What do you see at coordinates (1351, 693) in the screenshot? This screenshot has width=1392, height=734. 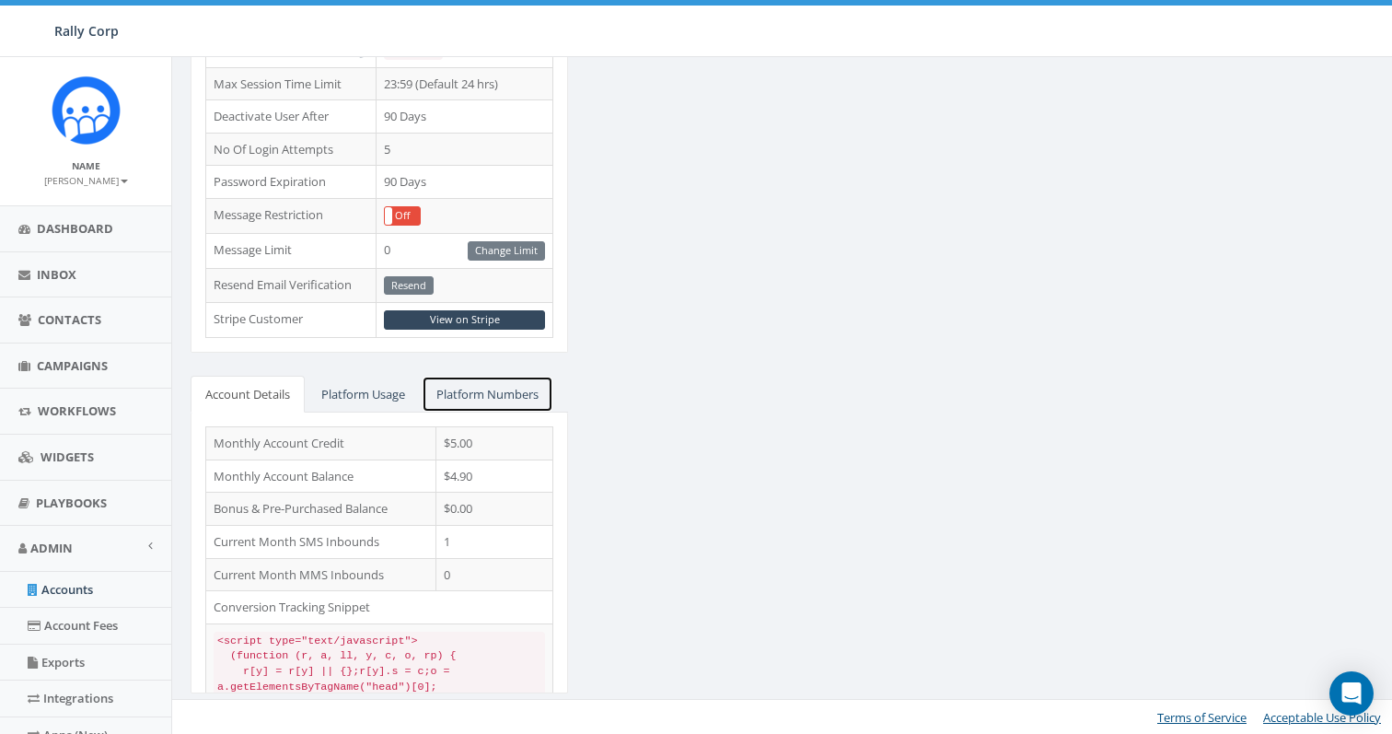 I see `div: Open Intercom Messenger` at bounding box center [1351, 693].